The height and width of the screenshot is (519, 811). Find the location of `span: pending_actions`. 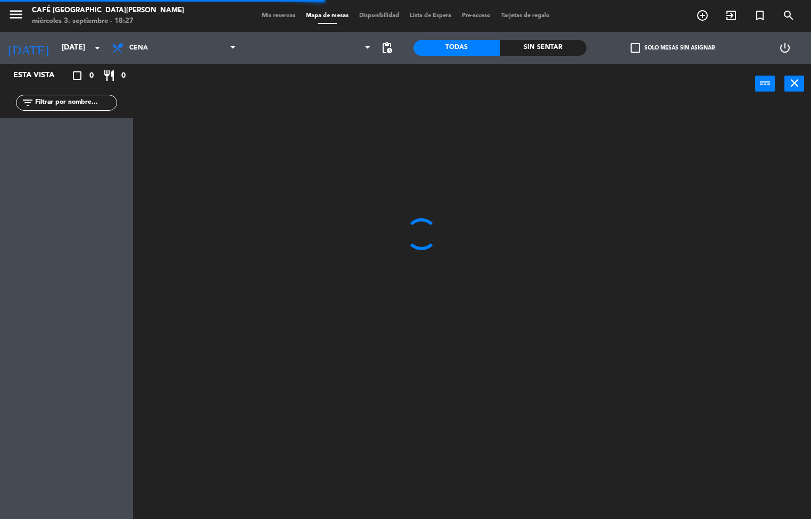

span: pending_actions is located at coordinates (387, 48).